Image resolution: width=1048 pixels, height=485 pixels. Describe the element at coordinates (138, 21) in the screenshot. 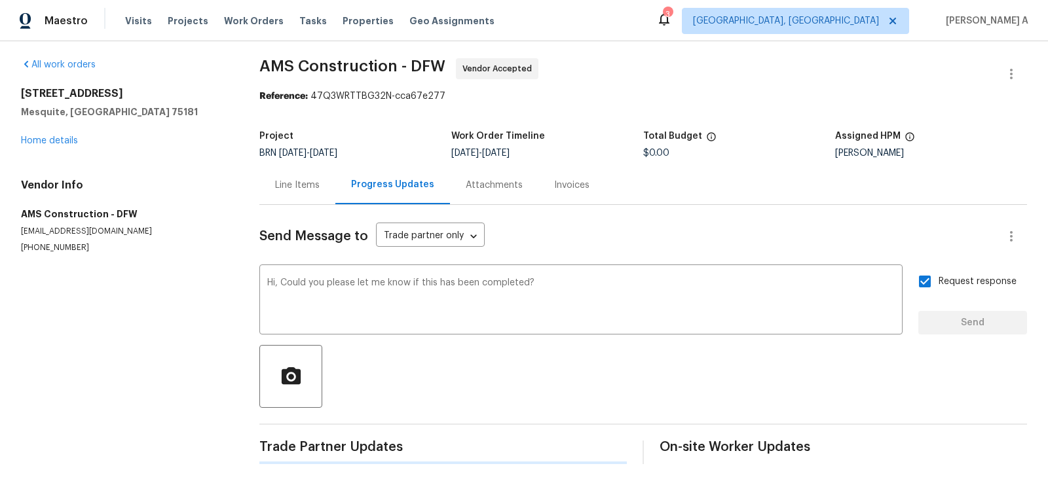

I see `span: Visits` at that location.